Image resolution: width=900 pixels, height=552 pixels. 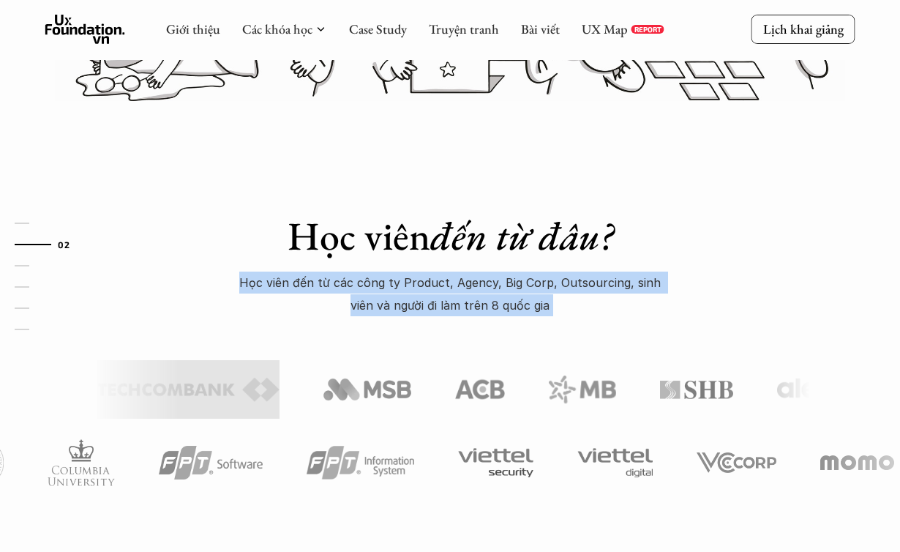 I want to click on a: Các khóa học, so click(x=277, y=29).